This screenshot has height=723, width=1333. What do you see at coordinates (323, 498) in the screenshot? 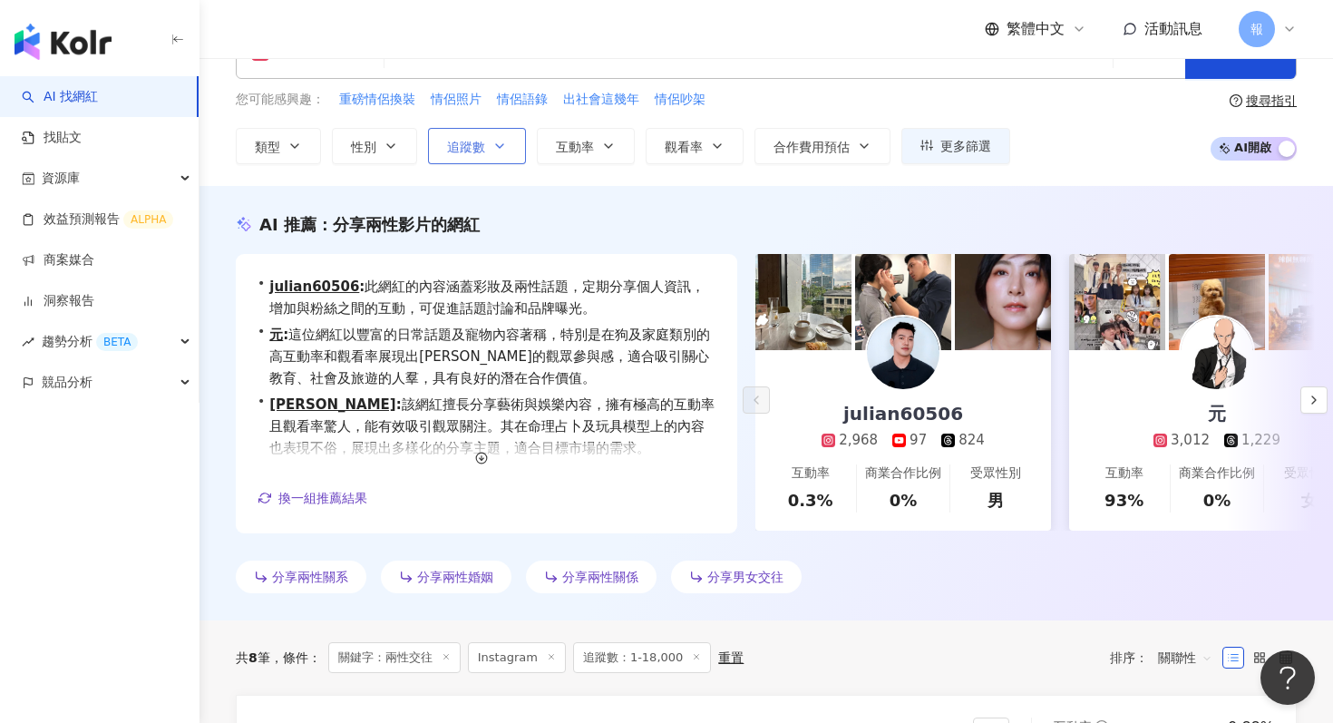
I see `span: 換一組推薦結果` at bounding box center [323, 498].